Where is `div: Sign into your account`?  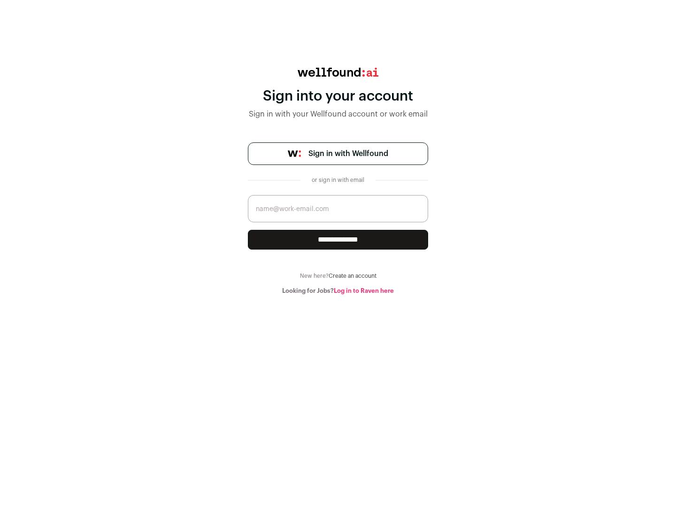
div: Sign into your account is located at coordinates (338, 96).